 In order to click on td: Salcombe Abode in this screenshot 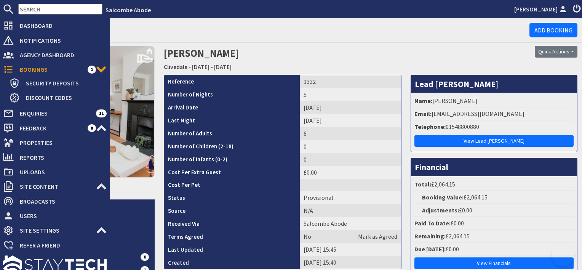, I will do `click(350, 223)`.